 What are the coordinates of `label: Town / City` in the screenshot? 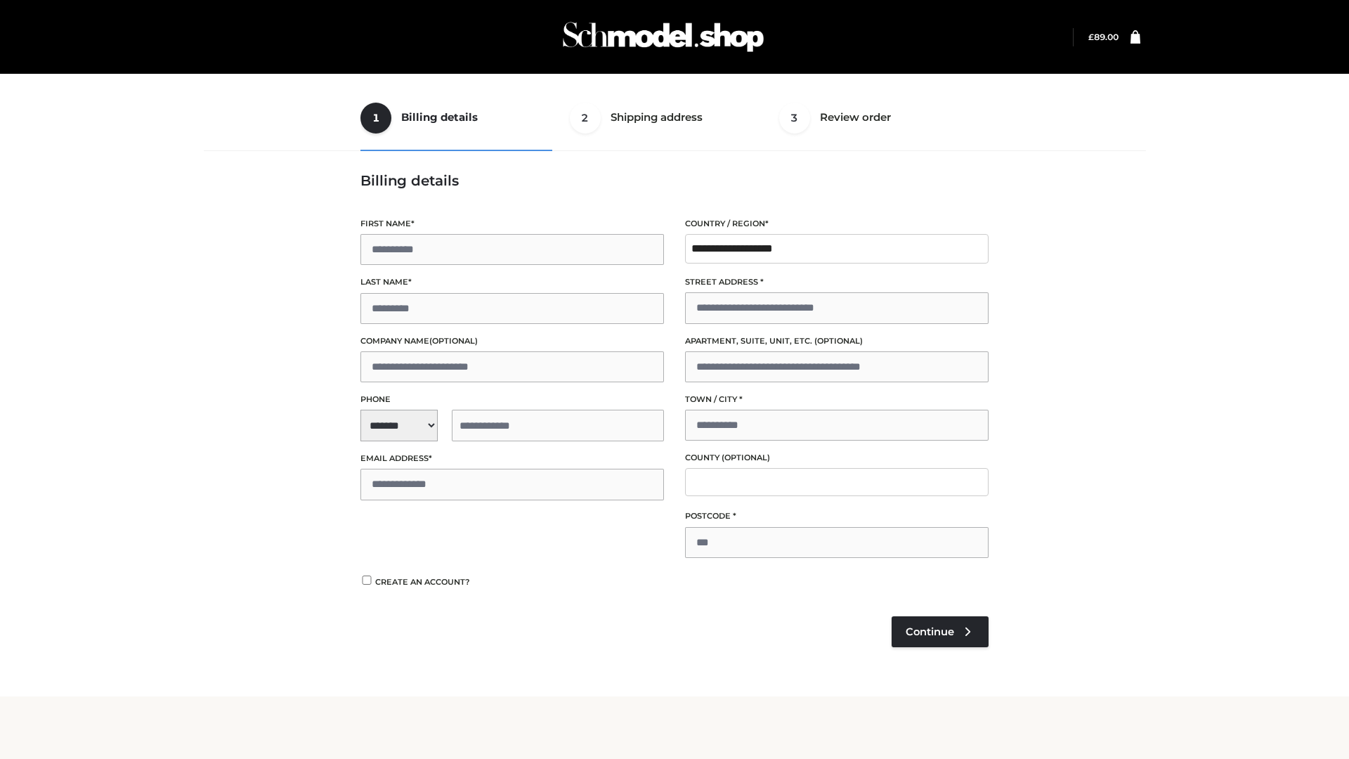 It's located at (837, 399).